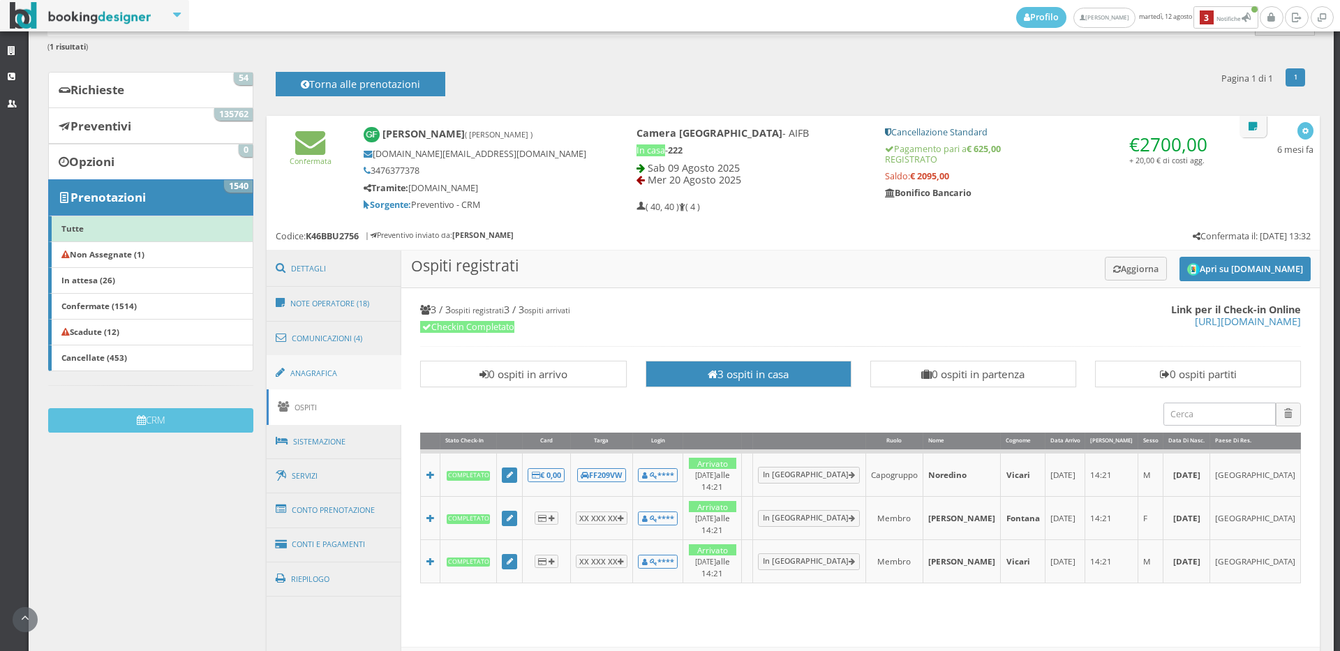 The height and width of the screenshot is (651, 1340). Describe the element at coordinates (1207, 17) in the screenshot. I see `b: 3` at that location.